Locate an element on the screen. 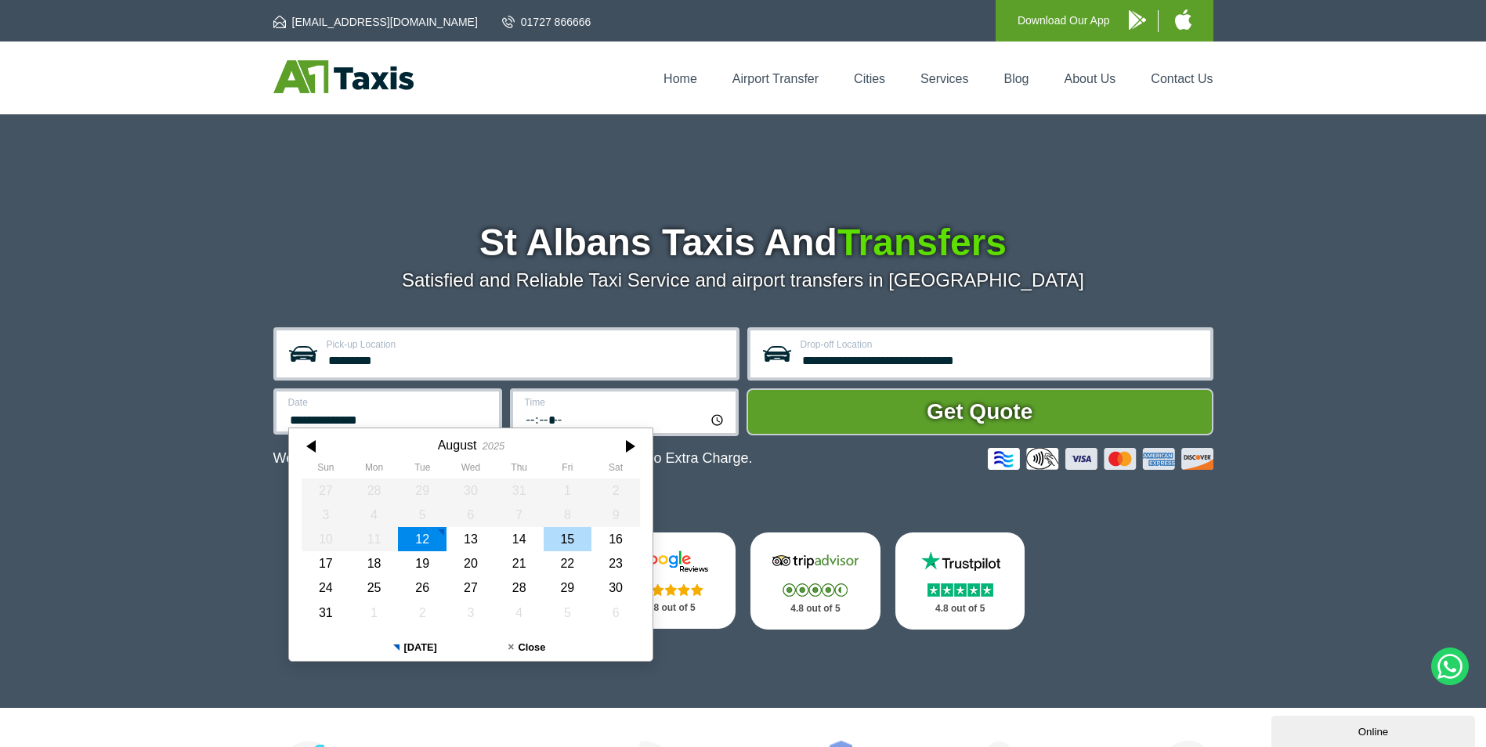  p: Download Our App is located at coordinates (1064, 20).